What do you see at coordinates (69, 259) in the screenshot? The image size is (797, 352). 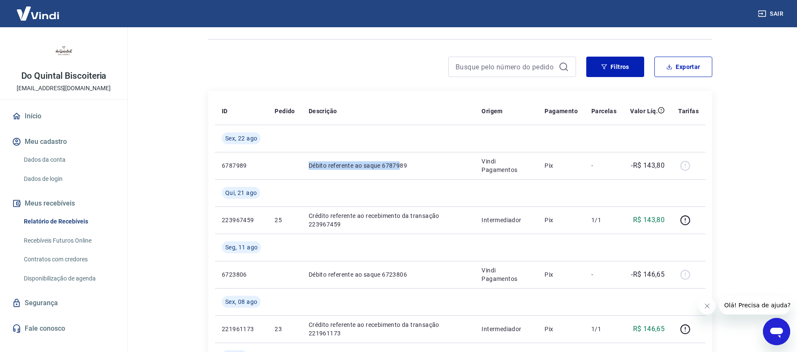 I see `a: Contratos com credores` at bounding box center [69, 259].